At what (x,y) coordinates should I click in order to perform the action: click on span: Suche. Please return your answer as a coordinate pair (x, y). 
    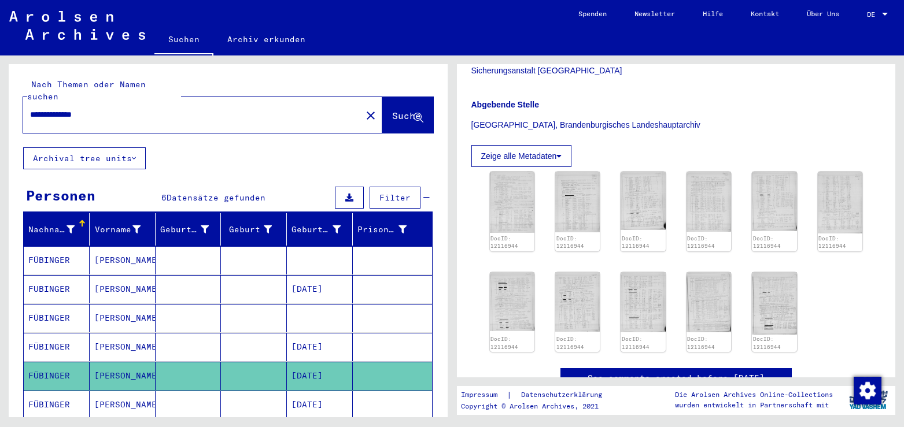
    Looking at the image, I should click on (407, 116).